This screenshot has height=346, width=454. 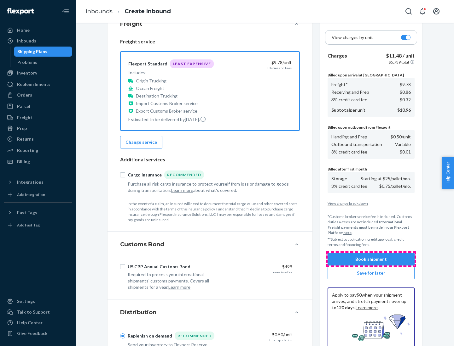 I want to click on div: + duties and fees, so click(x=279, y=68).